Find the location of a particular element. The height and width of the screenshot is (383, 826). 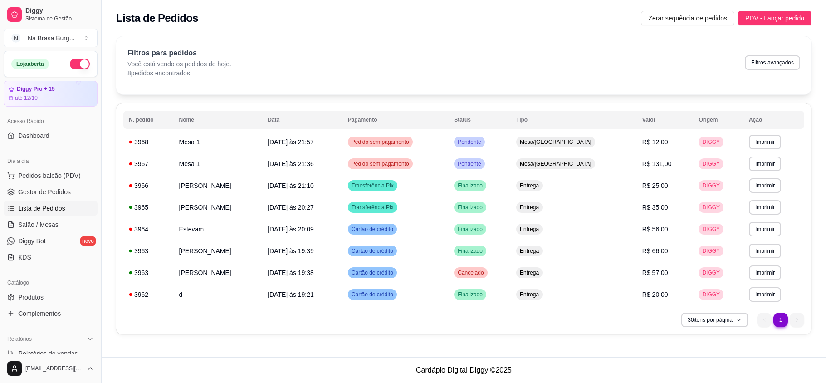

span: R$ 56,00 is located at coordinates (655, 229).